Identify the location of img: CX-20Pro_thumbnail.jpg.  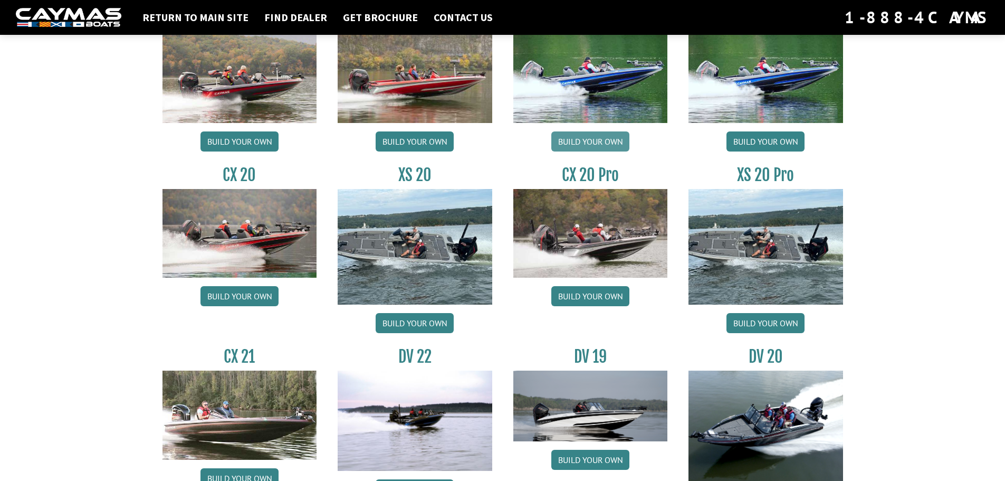
(590, 233).